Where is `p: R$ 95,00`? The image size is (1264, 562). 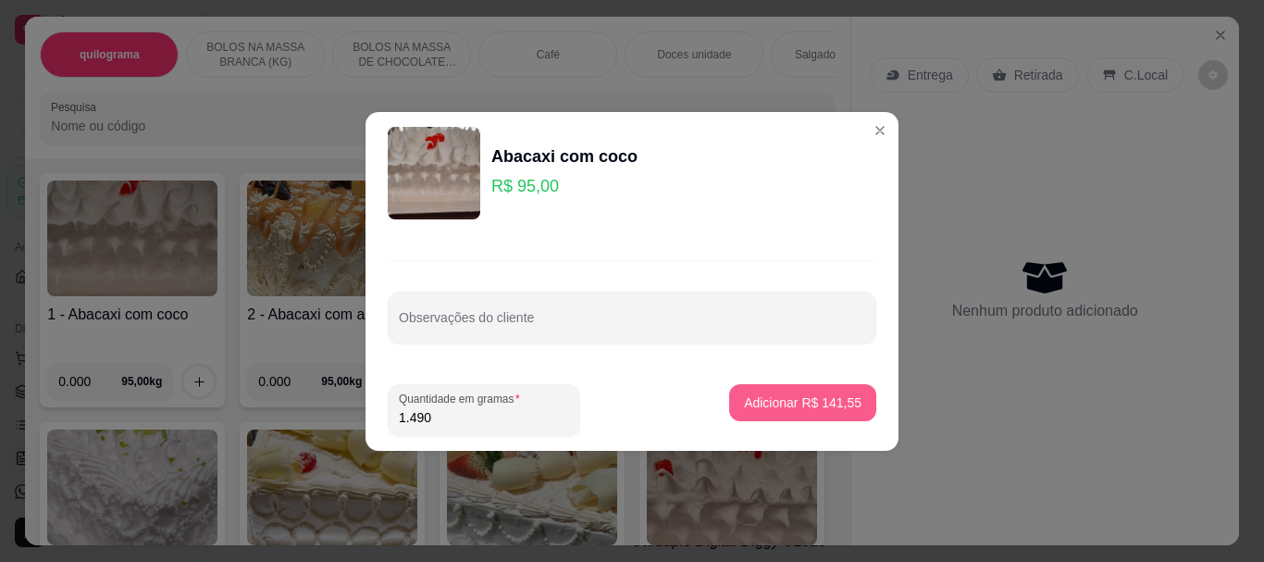 p: R$ 95,00 is located at coordinates (564, 186).